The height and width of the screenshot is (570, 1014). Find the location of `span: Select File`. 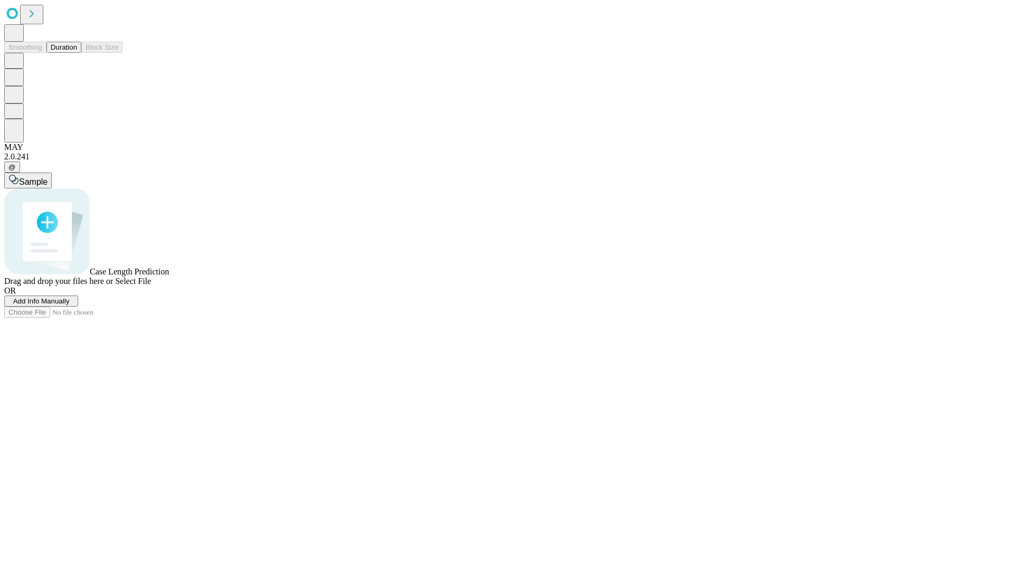

span: Select File is located at coordinates (133, 281).